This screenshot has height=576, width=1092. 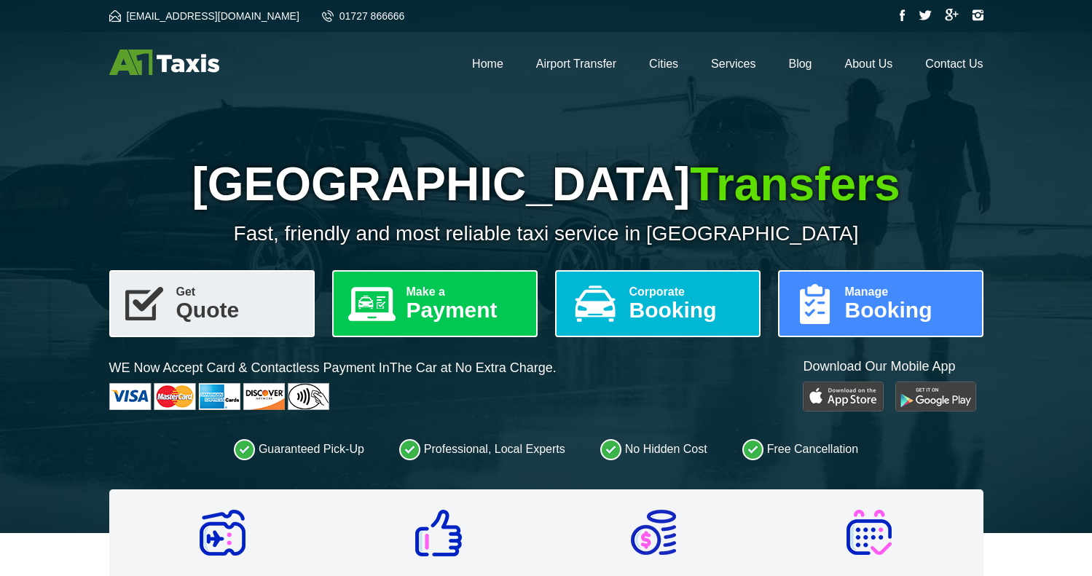 I want to click on a: Blog, so click(x=800, y=63).